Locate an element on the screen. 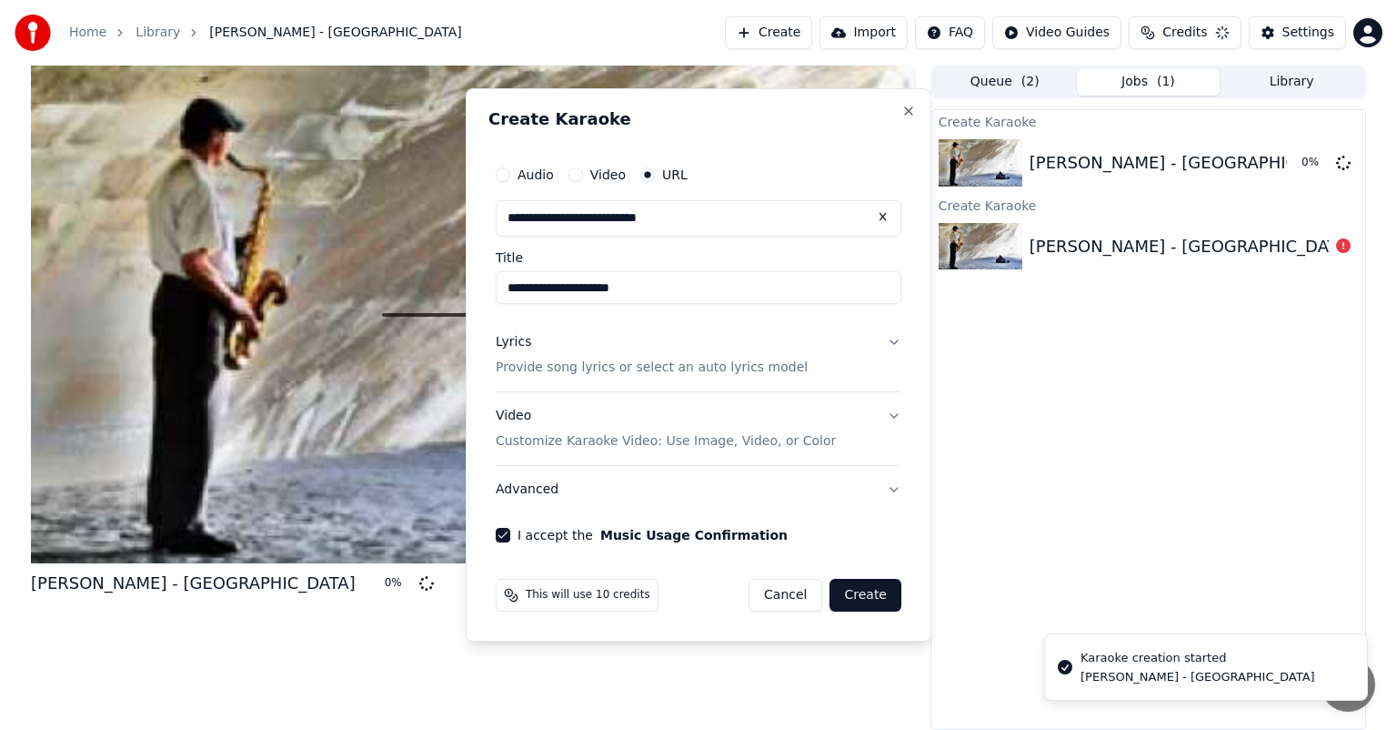 The image size is (1397, 730). label: I accept the is located at coordinates (652, 535).